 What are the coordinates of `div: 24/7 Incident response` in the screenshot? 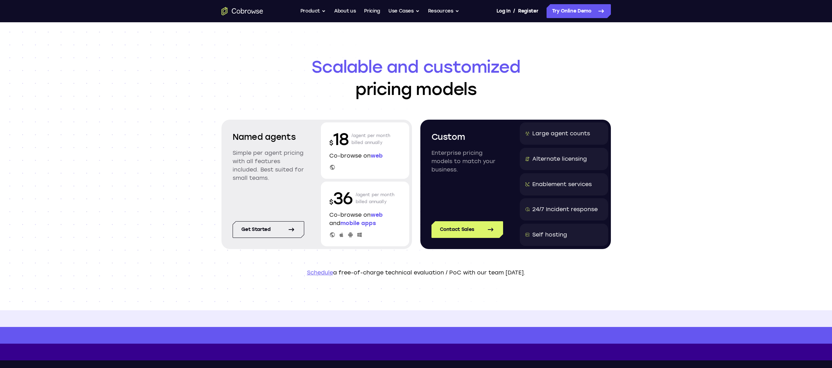 It's located at (565, 209).